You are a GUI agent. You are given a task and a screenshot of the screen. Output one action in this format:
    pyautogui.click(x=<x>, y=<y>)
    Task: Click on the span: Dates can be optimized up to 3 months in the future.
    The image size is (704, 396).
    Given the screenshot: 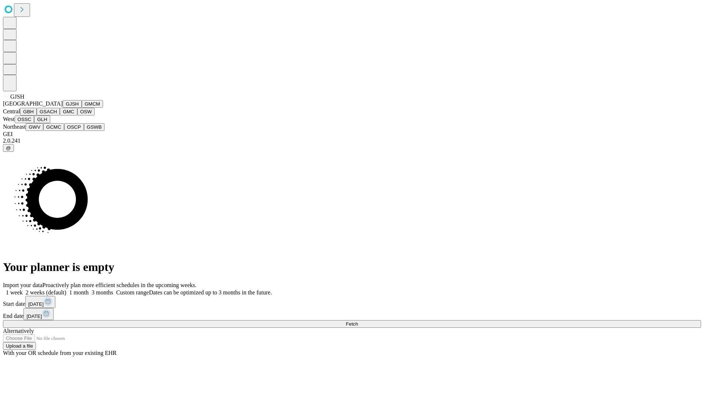 What is the action you would take?
    pyautogui.click(x=210, y=292)
    